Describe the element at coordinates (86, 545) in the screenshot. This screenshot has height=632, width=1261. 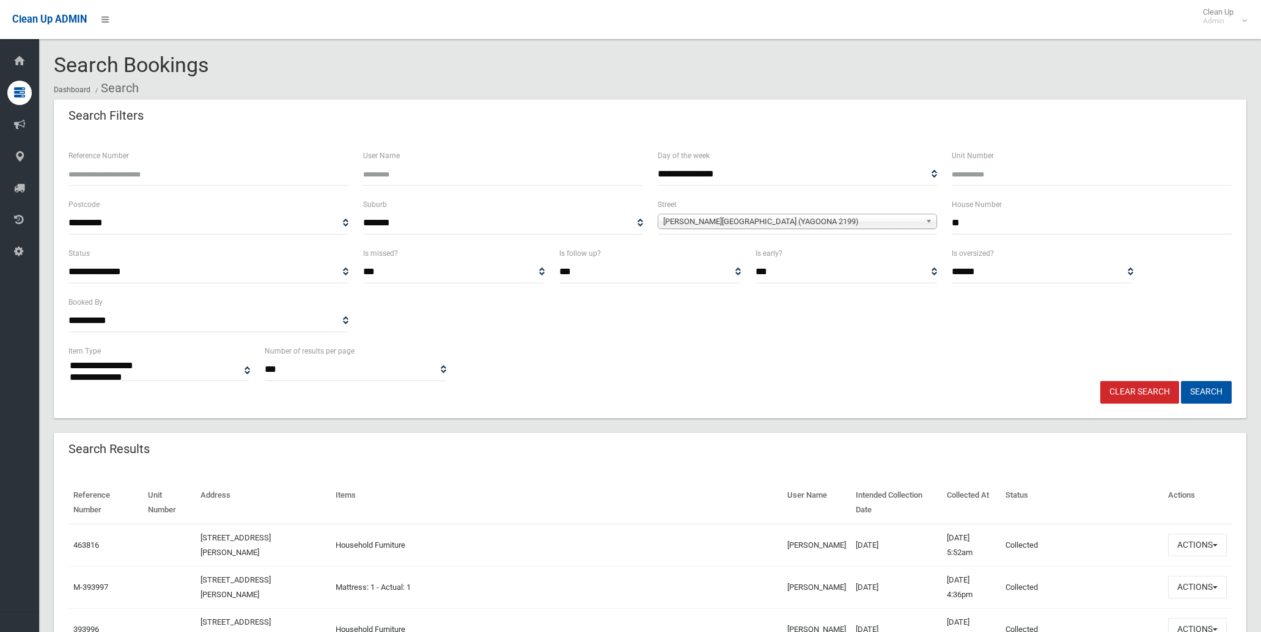
I see `a: 463816` at that location.